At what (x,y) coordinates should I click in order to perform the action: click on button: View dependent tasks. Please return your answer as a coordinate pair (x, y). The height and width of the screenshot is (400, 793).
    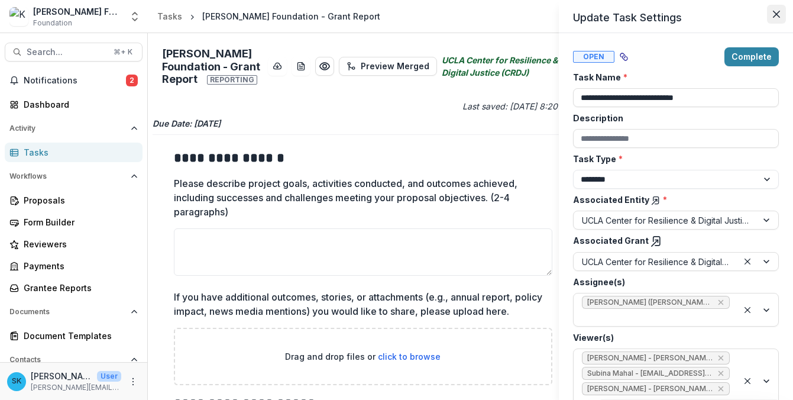
    Looking at the image, I should click on (624, 57).